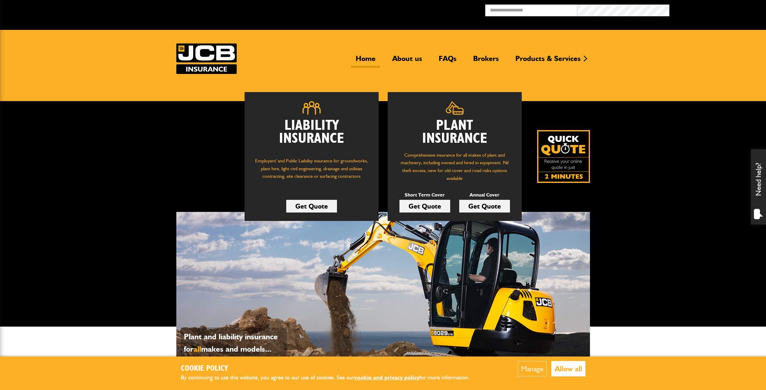 This screenshot has width=766, height=390. Describe the element at coordinates (455, 132) in the screenshot. I see `h2: Plant Insurance` at that location.